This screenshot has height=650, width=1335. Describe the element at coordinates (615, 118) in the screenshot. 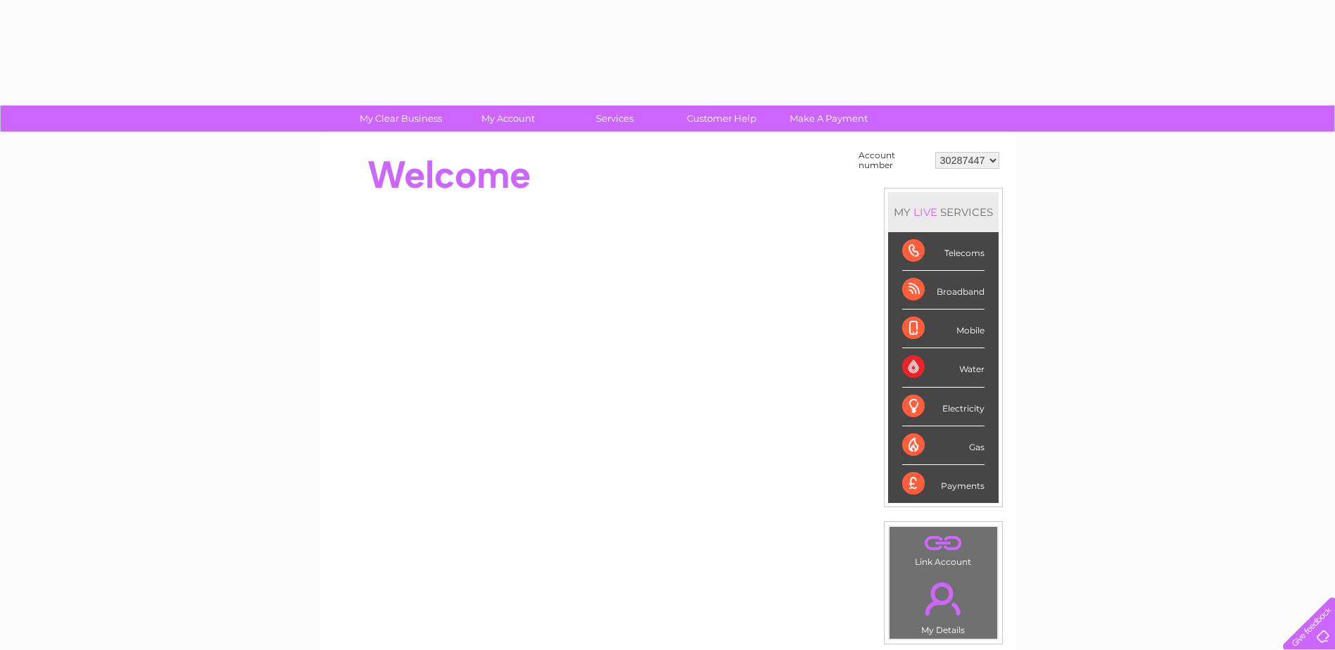

I see `a: Services` at that location.